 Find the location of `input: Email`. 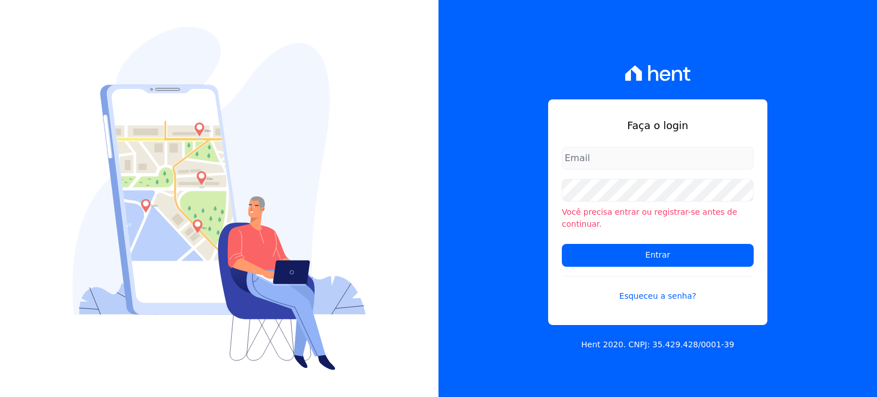

input: Email is located at coordinates (658, 158).